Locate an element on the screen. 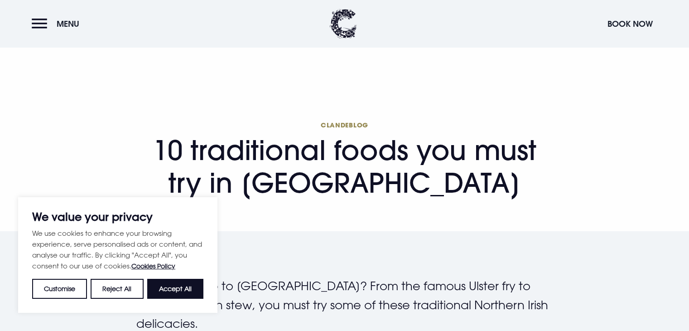  button: Accept All is located at coordinates (175, 289).